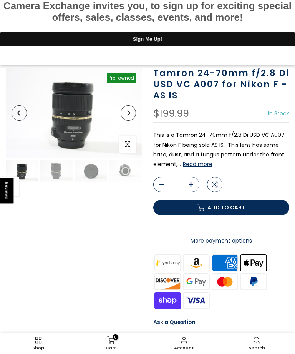 The height and width of the screenshot is (354, 295). What do you see at coordinates (196, 281) in the screenshot?
I see `img: google pay` at bounding box center [196, 281].